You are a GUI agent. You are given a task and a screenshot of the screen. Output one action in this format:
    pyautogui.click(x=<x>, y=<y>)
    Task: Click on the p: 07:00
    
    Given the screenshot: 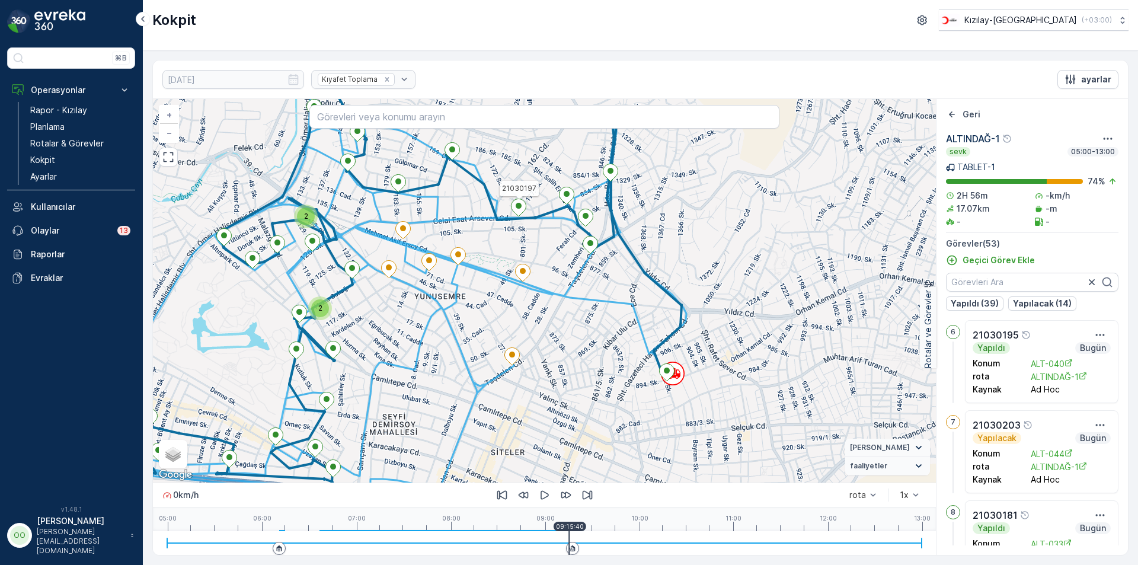 What is the action you would take?
    pyautogui.click(x=357, y=518)
    